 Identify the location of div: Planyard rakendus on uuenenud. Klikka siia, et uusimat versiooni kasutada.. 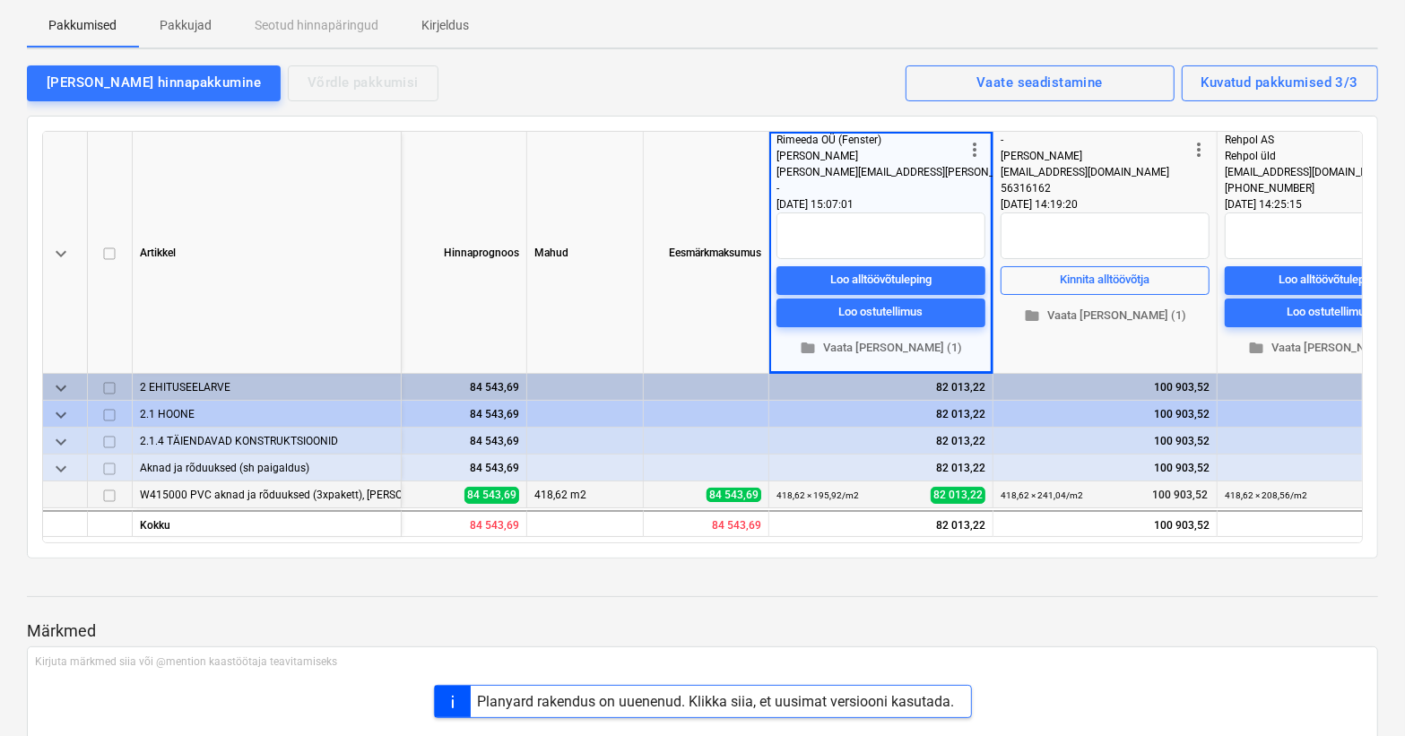
(716, 701).